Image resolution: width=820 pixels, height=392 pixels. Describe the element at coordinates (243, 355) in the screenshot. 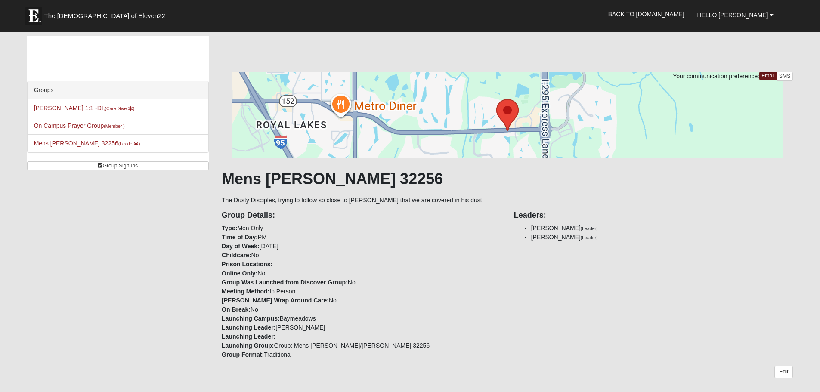

I see `strong: Group Format:` at that location.